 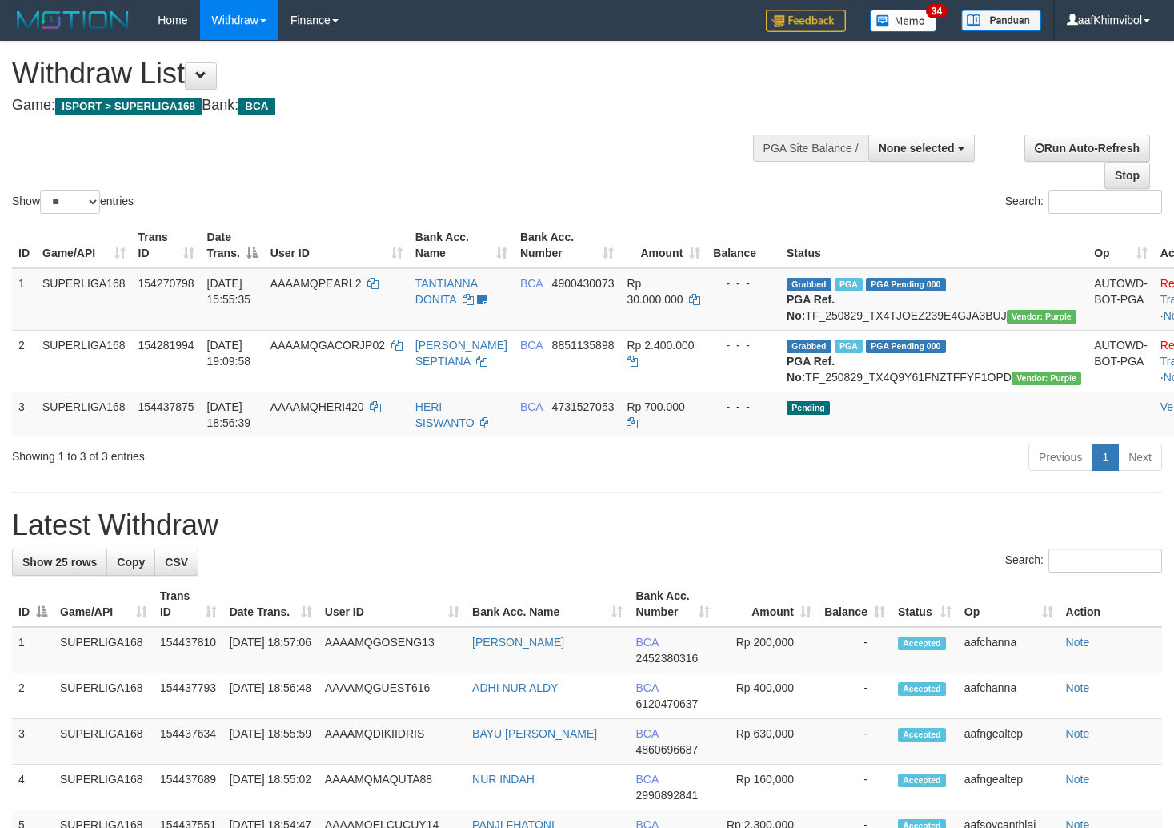 What do you see at coordinates (503, 779) in the screenshot?
I see `a: NUR INDAH` at bounding box center [503, 779].